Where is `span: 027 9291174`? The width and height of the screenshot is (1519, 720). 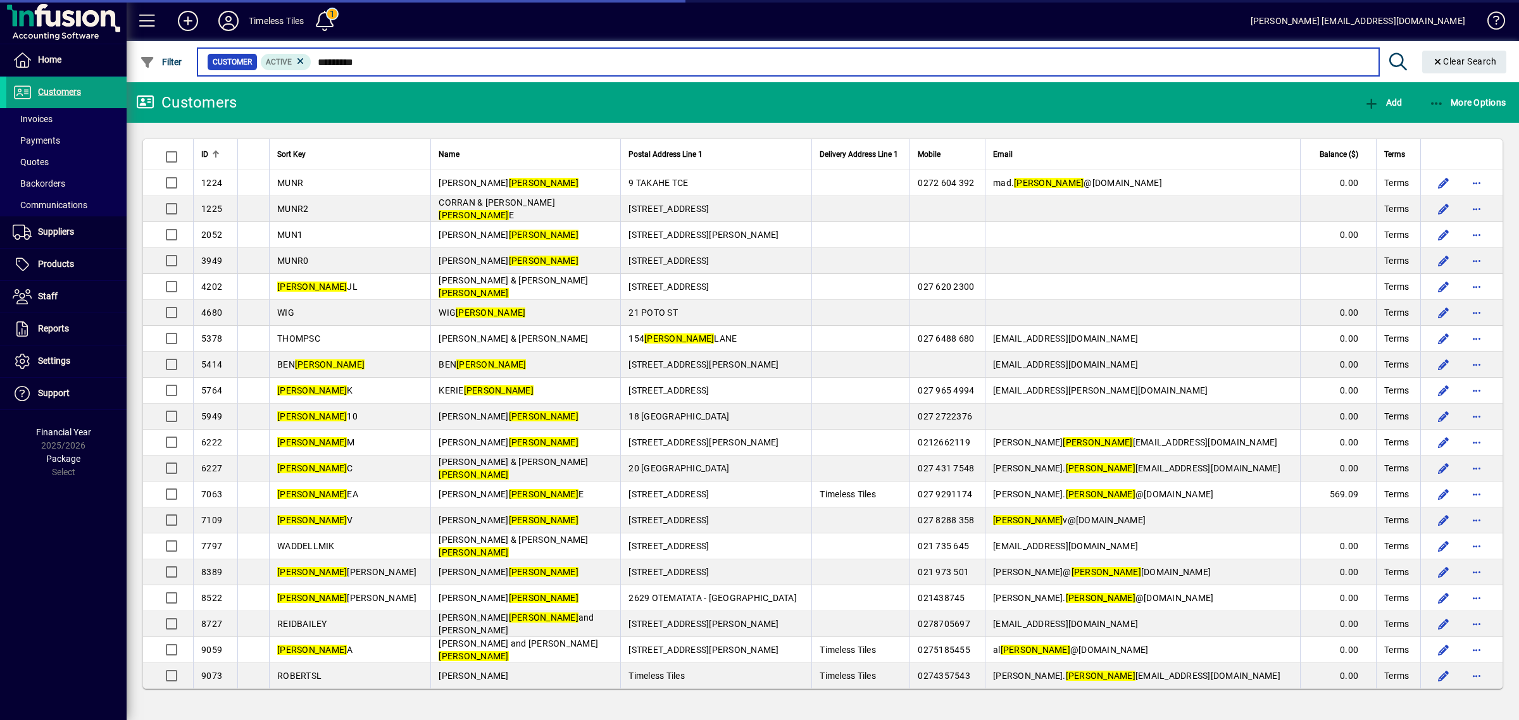
span: 027 9291174 is located at coordinates (945, 494).